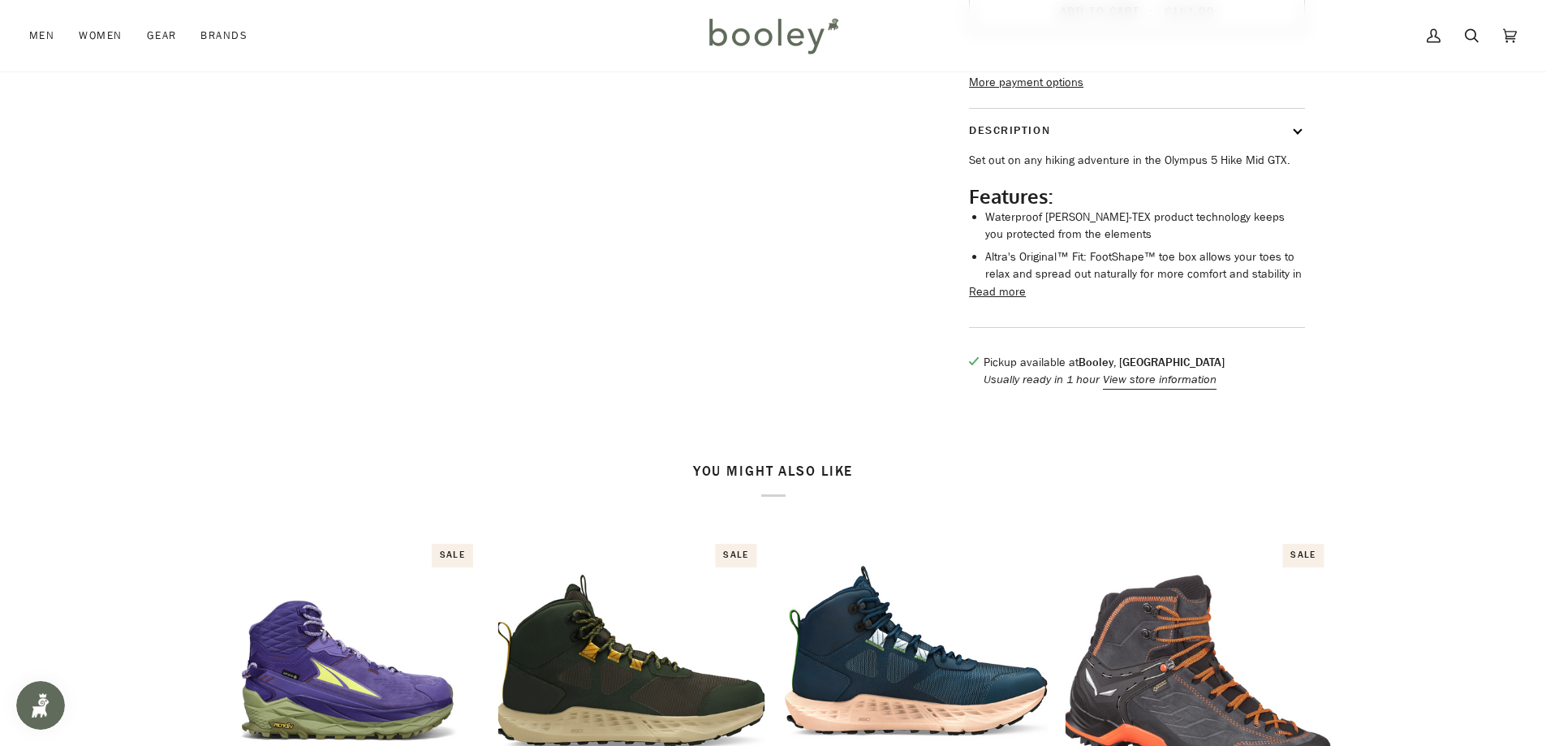 The width and height of the screenshot is (1546, 746). Describe the element at coordinates (1145, 265) in the screenshot. I see `li: Altra's Original™ Fit: FootShape™ toe box allows your toes to relax and spread out naturally for ...` at that location.